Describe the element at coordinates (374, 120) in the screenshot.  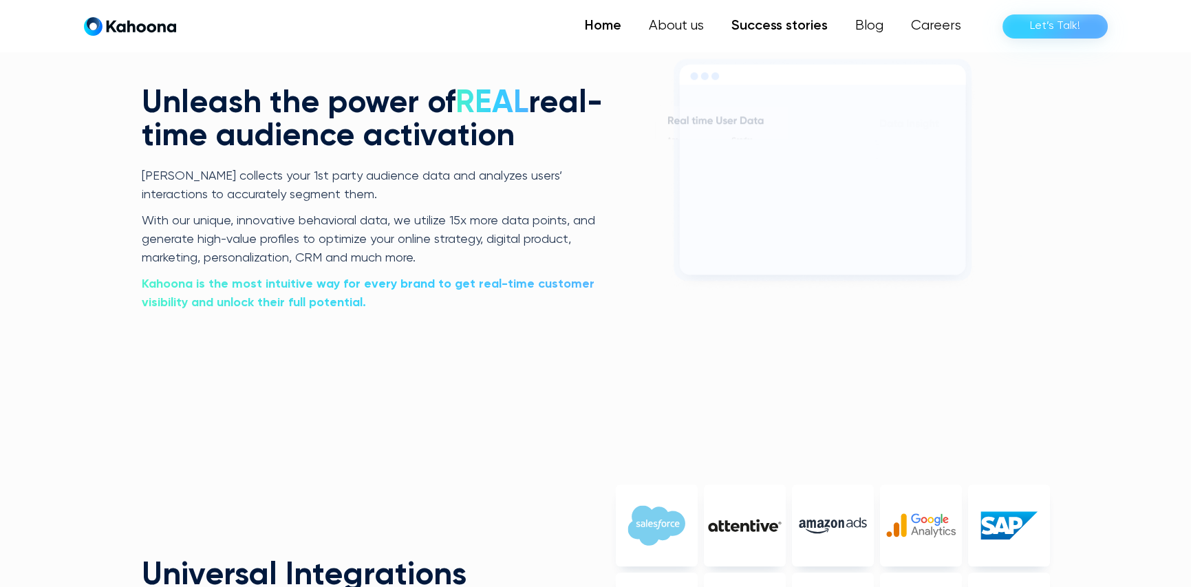
I see `h2: Unleash the power of real-time audience activation` at that location.